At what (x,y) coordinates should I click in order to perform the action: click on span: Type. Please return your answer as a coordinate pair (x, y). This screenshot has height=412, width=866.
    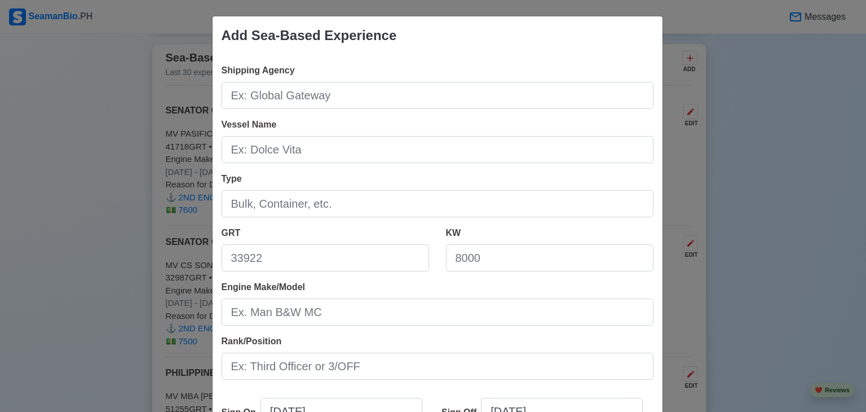
    Looking at the image, I should click on (232, 178).